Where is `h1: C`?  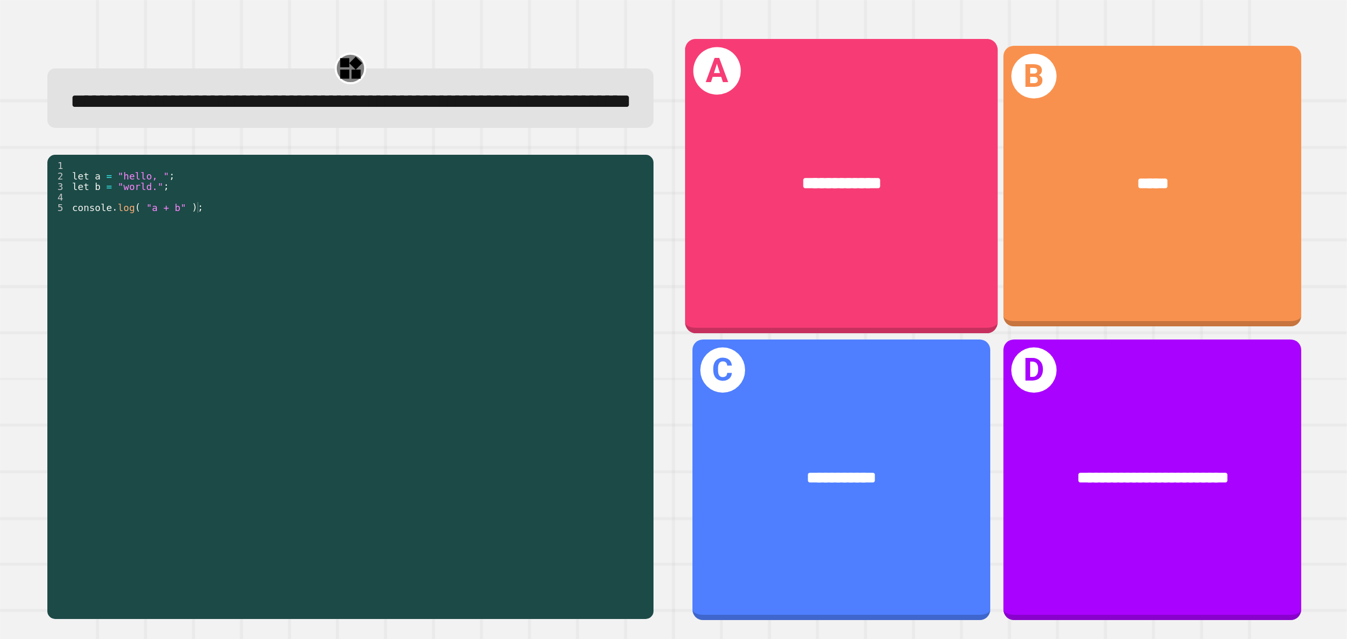
h1: C is located at coordinates (723, 370).